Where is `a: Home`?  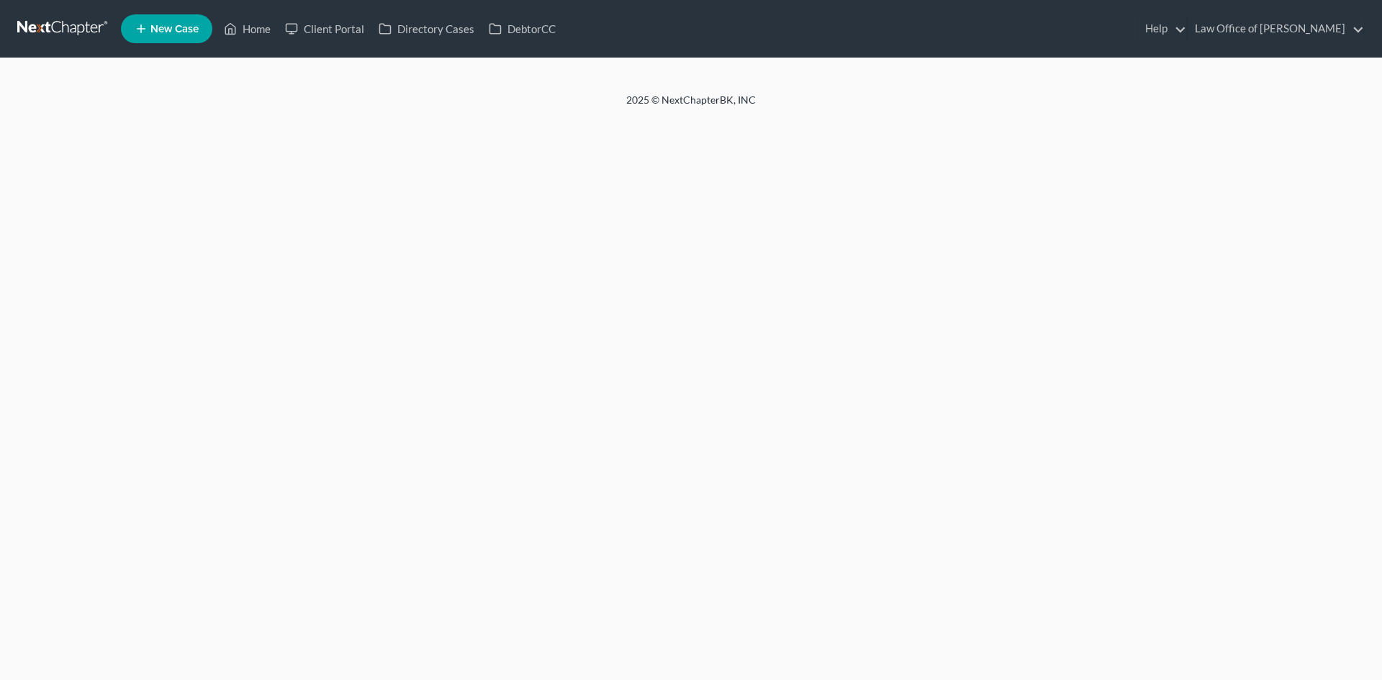
a: Home is located at coordinates (247, 29).